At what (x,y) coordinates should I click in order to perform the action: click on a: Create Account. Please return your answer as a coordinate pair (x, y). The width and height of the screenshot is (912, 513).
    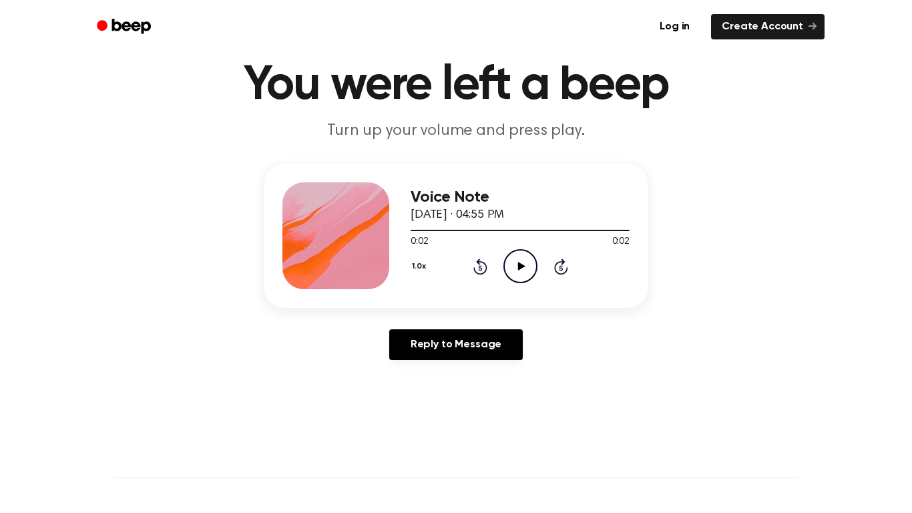
    Looking at the image, I should click on (768, 27).